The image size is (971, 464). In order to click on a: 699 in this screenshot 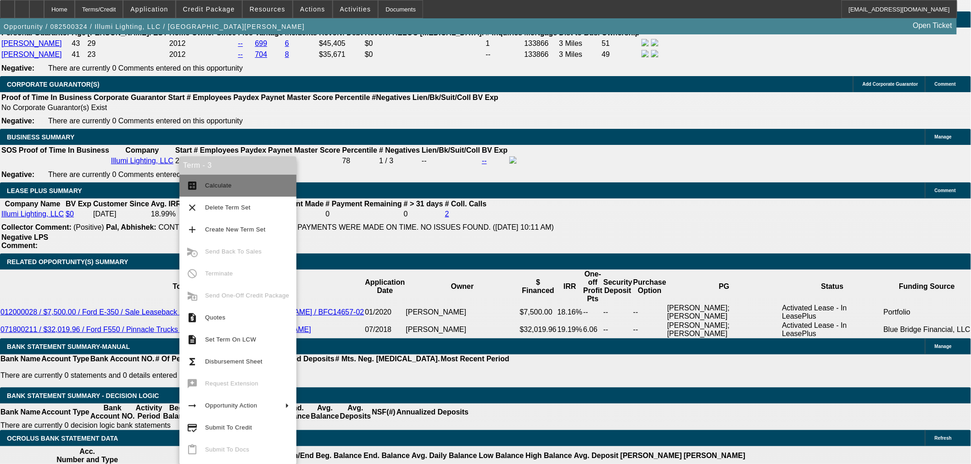, I will do `click(261, 43)`.